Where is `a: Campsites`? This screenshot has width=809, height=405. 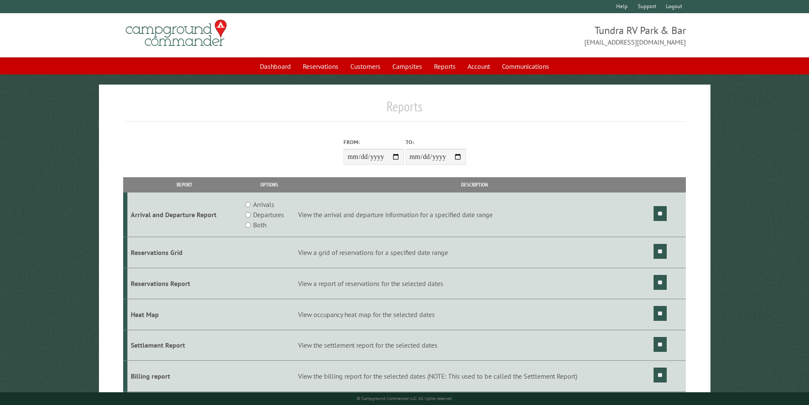 a: Campsites is located at coordinates (407, 66).